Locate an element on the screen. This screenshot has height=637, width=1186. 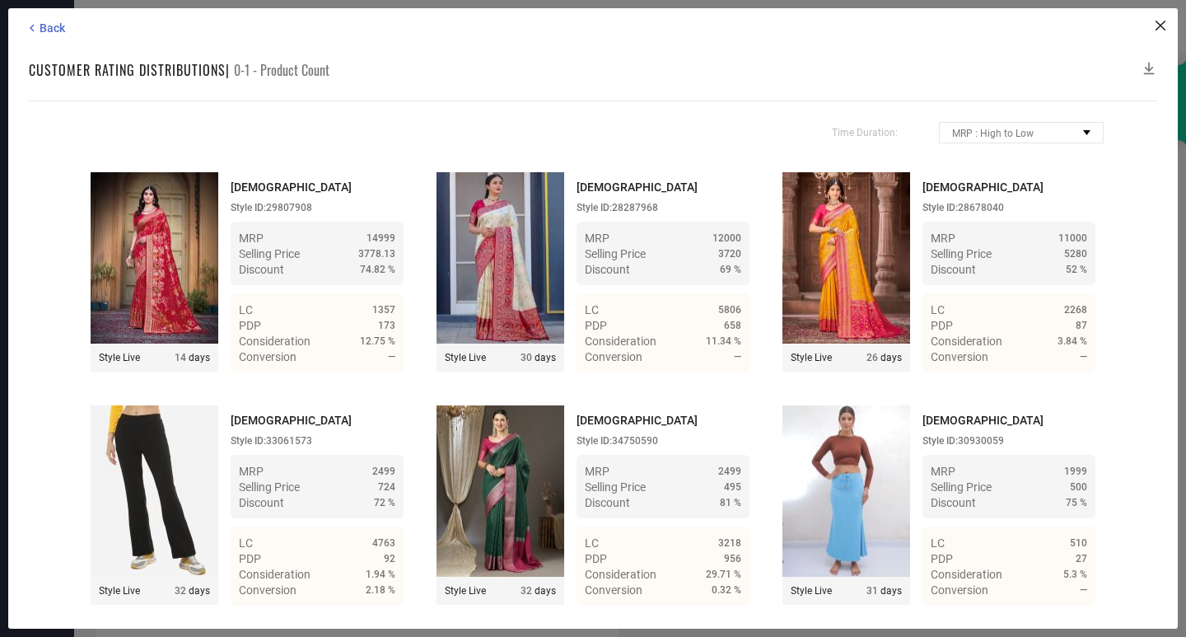
span: 1.94 % is located at coordinates (380, 574).